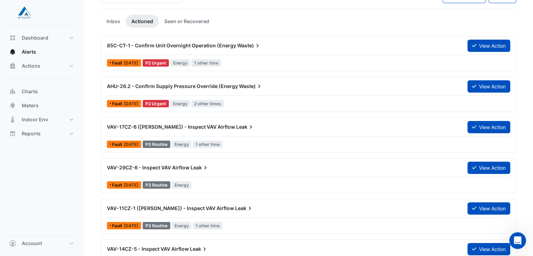  What do you see at coordinates (31, 134) in the screenshot?
I see `span: Reports` at bounding box center [31, 134].